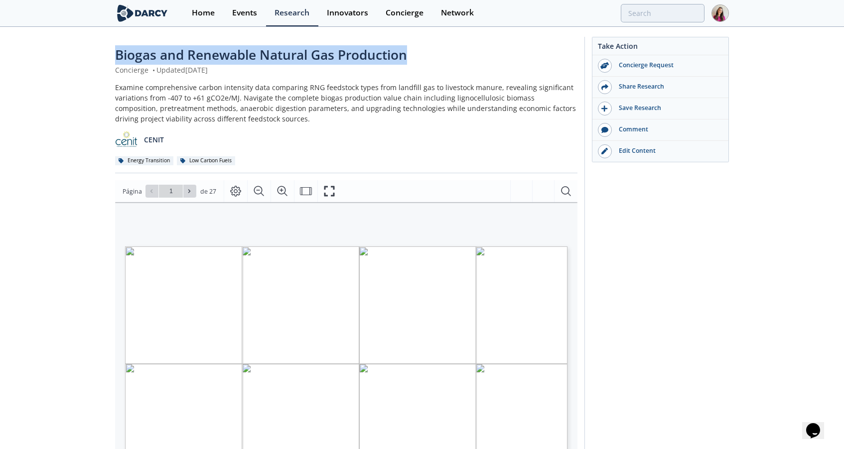 Image resolution: width=844 pixels, height=449 pixels. Describe the element at coordinates (347, 13) in the screenshot. I see `div: Innovators` at that location.